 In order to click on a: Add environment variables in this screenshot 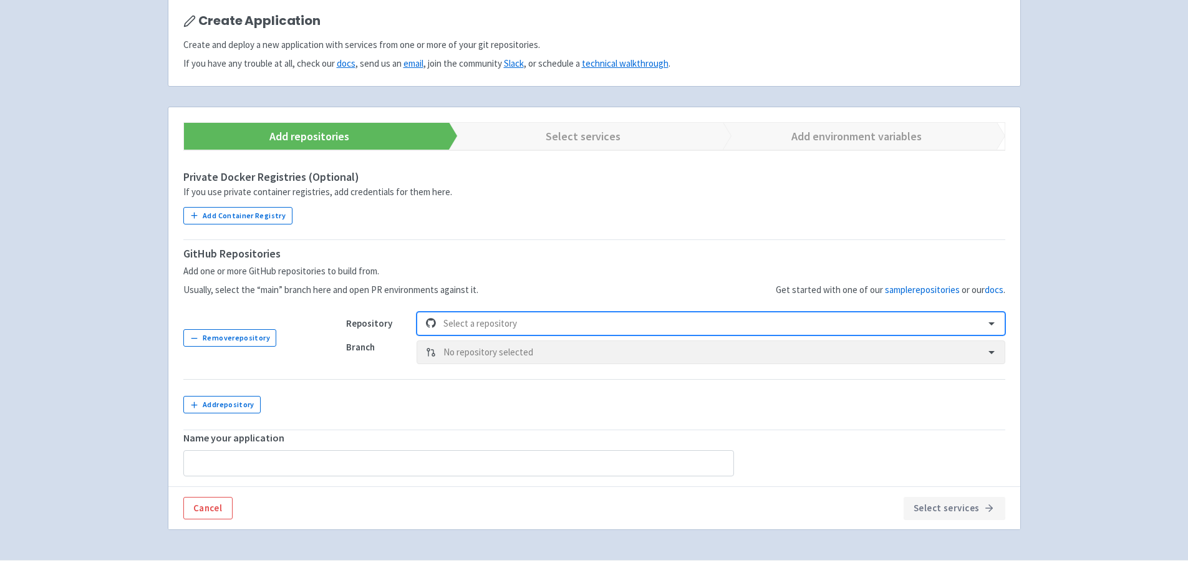, I will do `click(849, 136)`.